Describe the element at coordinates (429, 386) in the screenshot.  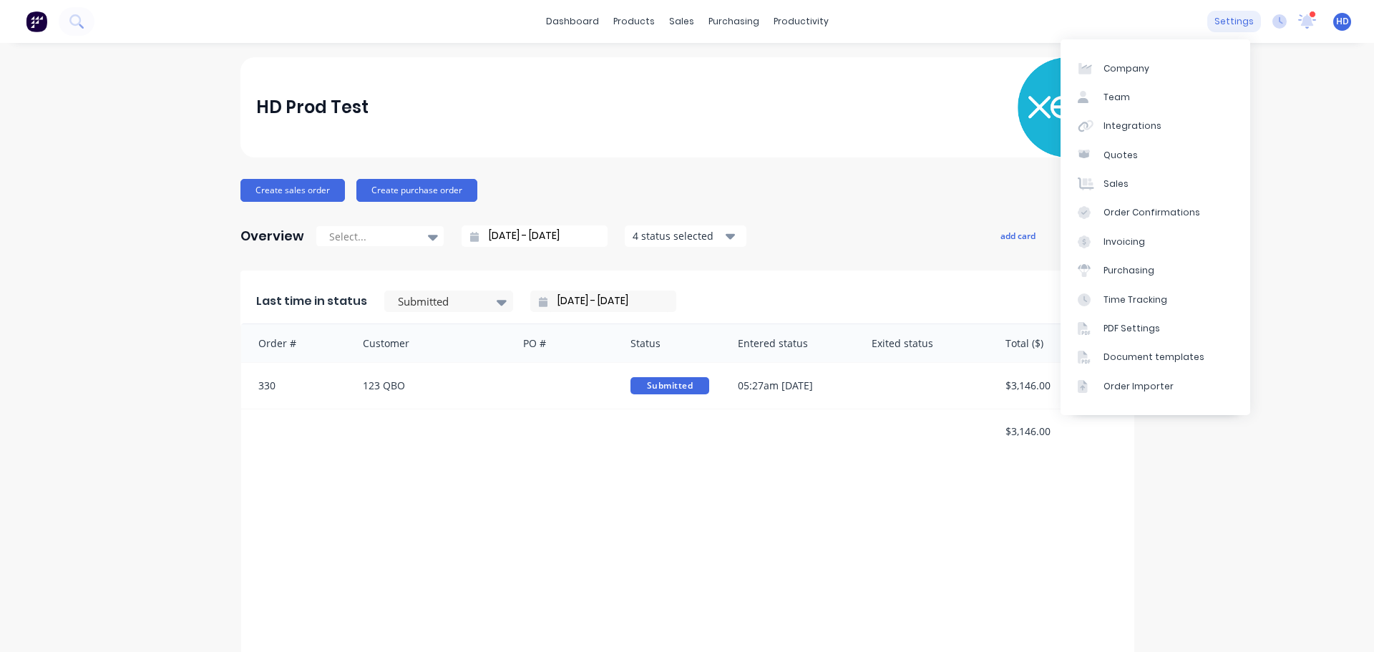
I see `div: 123 QBO` at that location.